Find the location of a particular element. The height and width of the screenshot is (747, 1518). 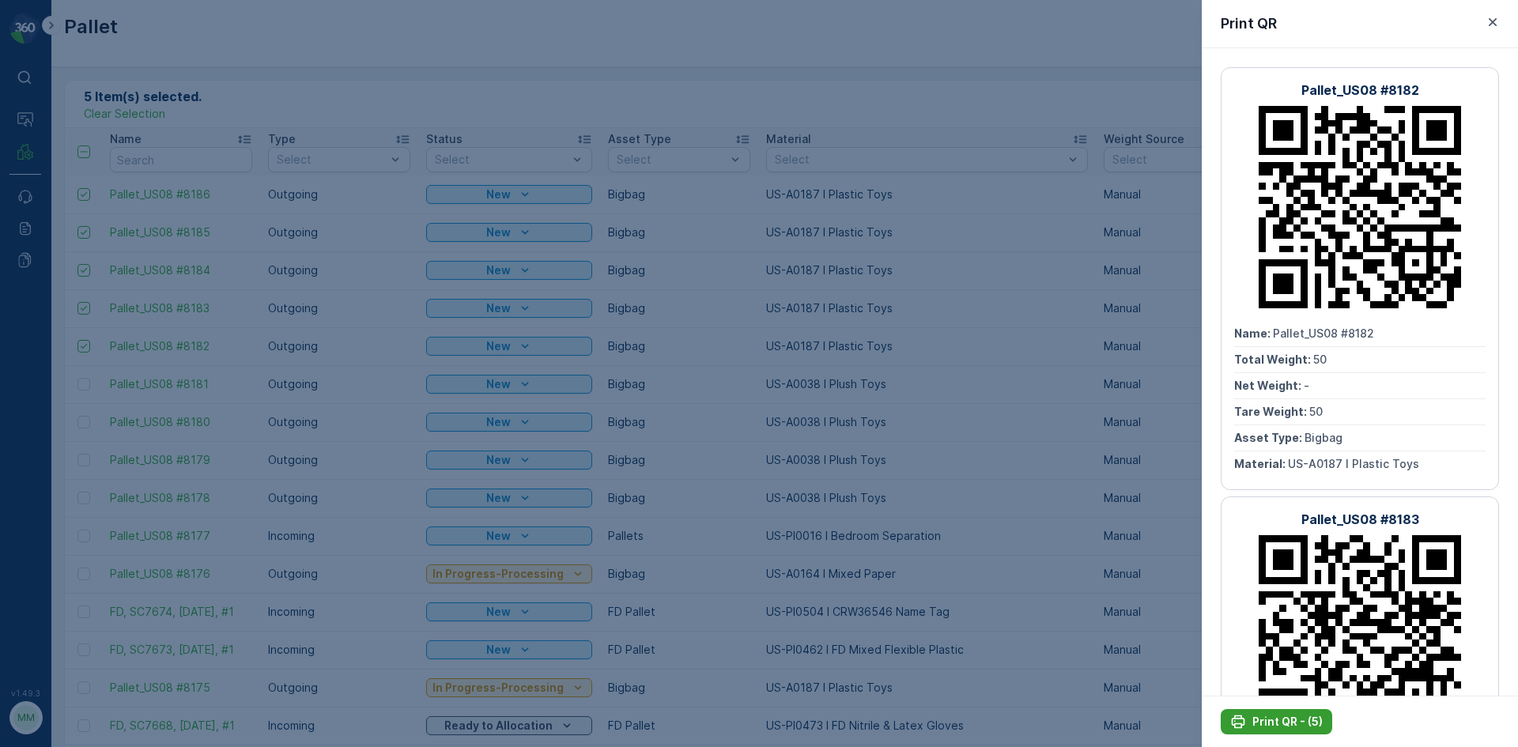

span: Pallet_US08 #8178 is located at coordinates (103, 266).